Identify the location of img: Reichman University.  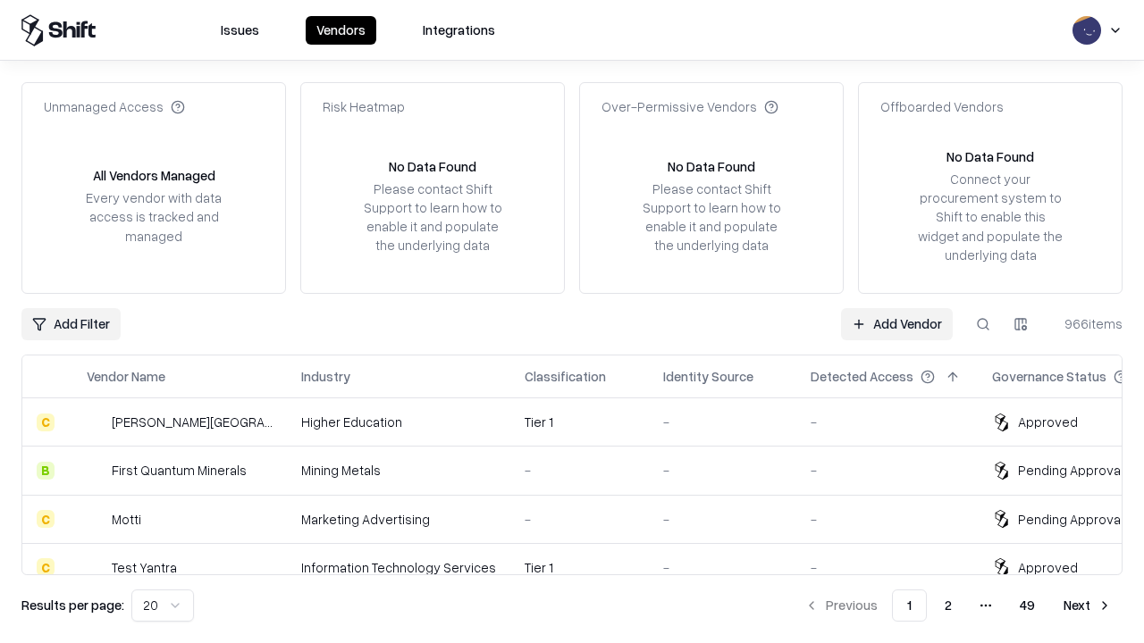
(96, 423).